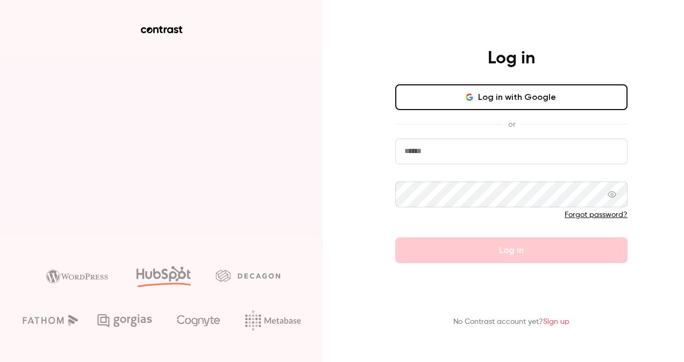  Describe the element at coordinates (556, 322) in the screenshot. I see `a: Sign up` at that location.